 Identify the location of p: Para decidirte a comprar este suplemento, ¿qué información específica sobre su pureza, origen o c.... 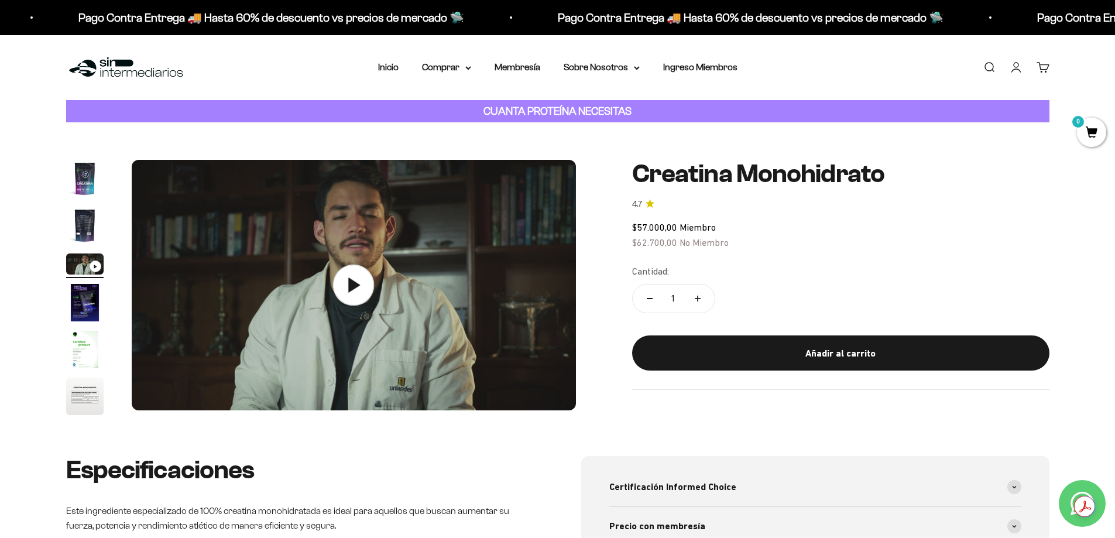
(128, 45).